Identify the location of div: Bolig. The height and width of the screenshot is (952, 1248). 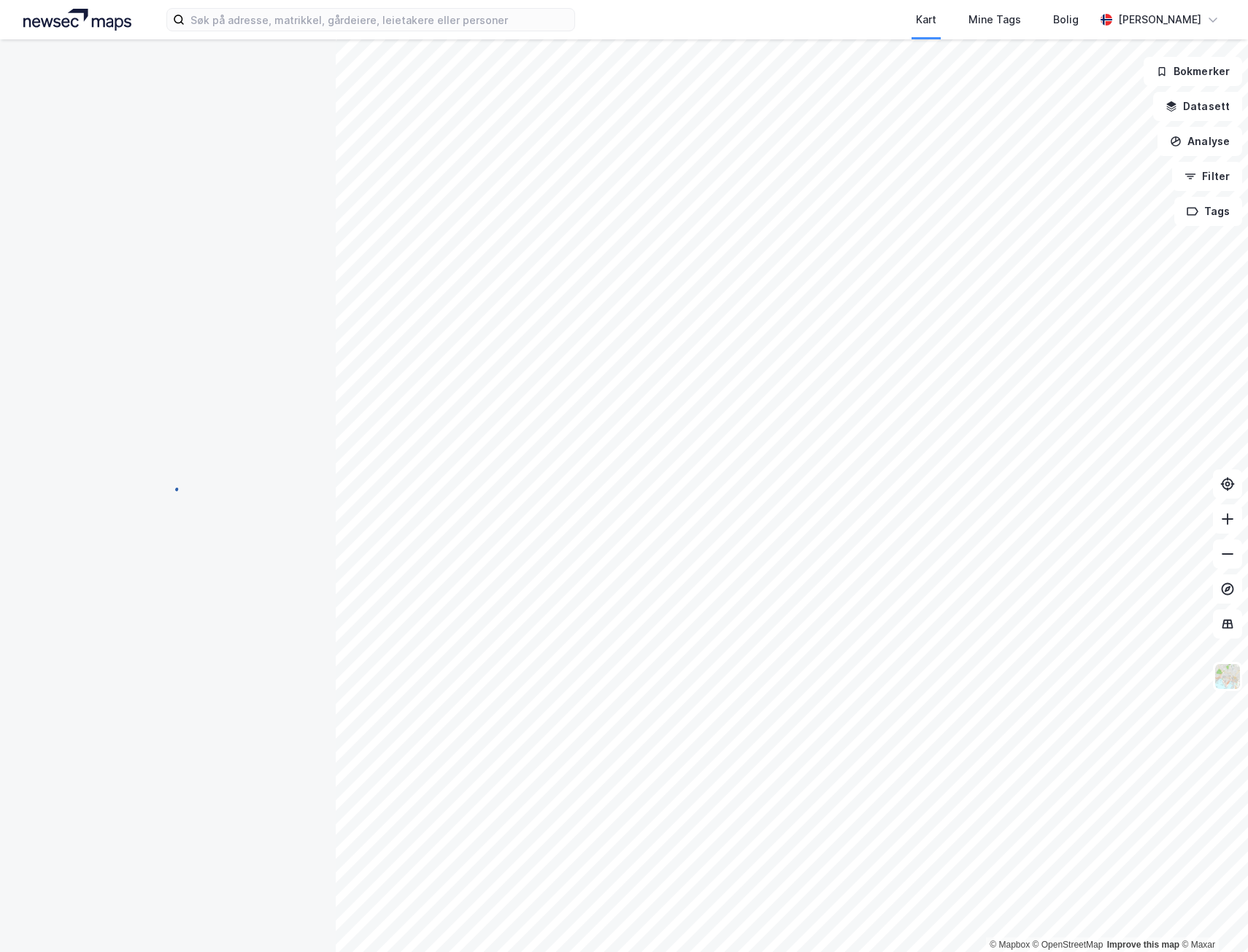
(1066, 20).